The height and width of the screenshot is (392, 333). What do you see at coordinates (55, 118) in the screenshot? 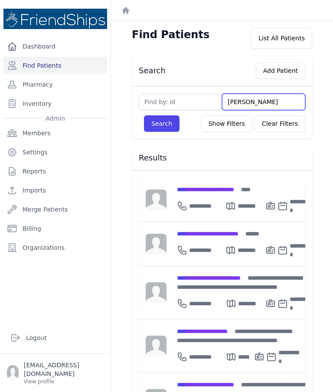
I see `span: Admin` at bounding box center [55, 118].